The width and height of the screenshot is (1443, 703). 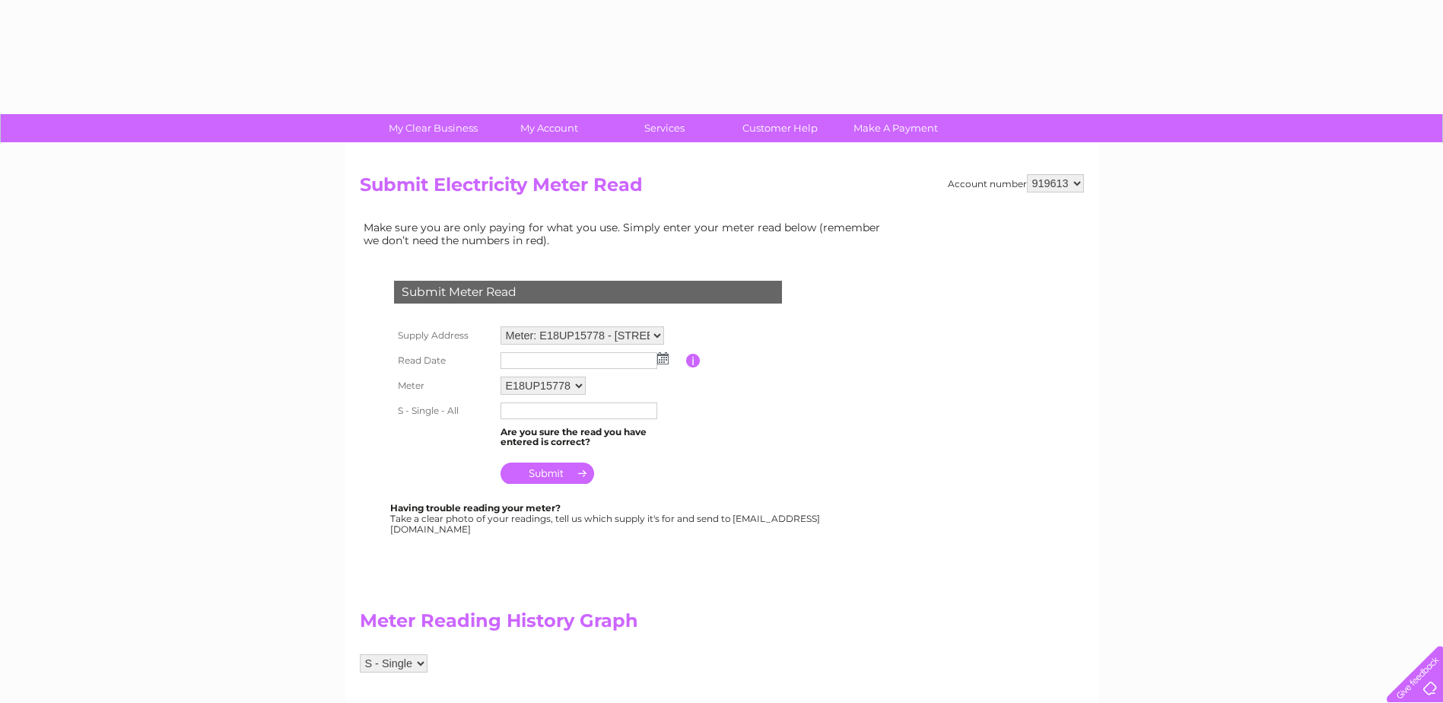 I want to click on input: Submit, so click(x=547, y=473).